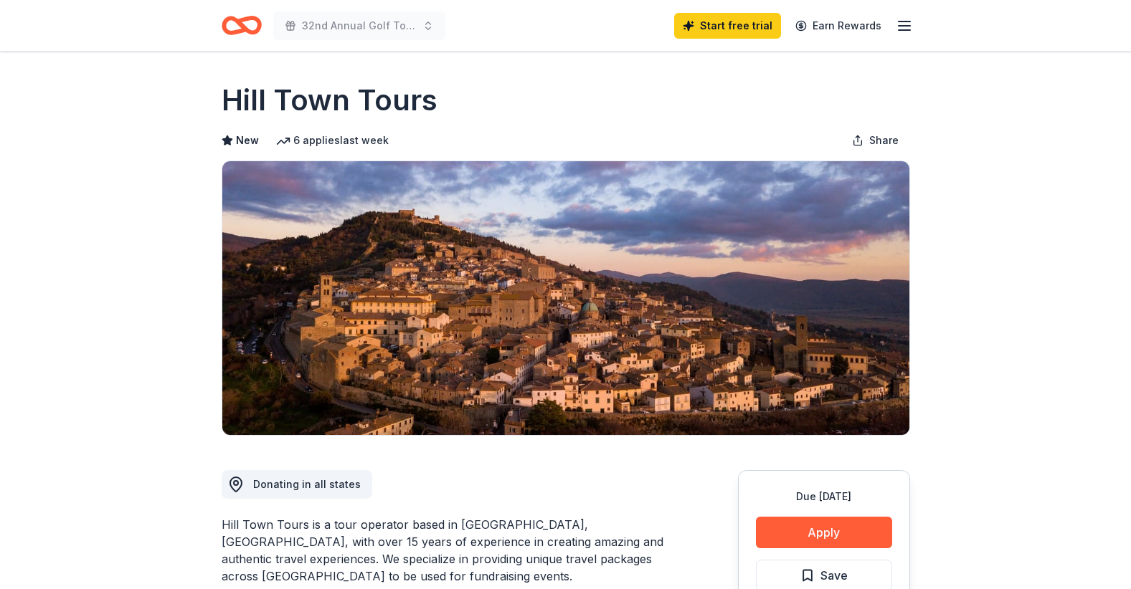  I want to click on span: New, so click(247, 141).